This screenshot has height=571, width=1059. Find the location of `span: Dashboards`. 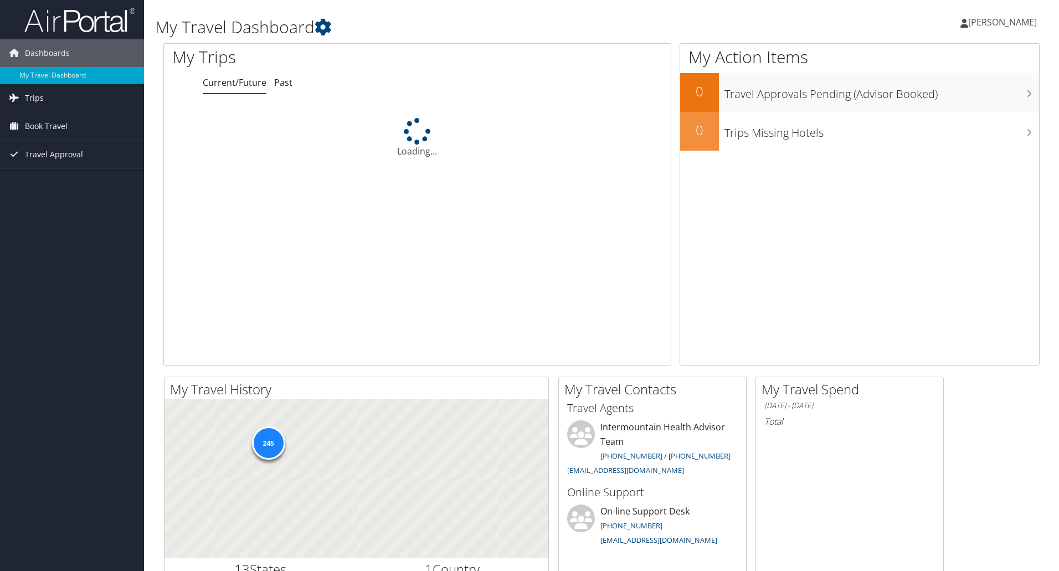

span: Dashboards is located at coordinates (47, 53).